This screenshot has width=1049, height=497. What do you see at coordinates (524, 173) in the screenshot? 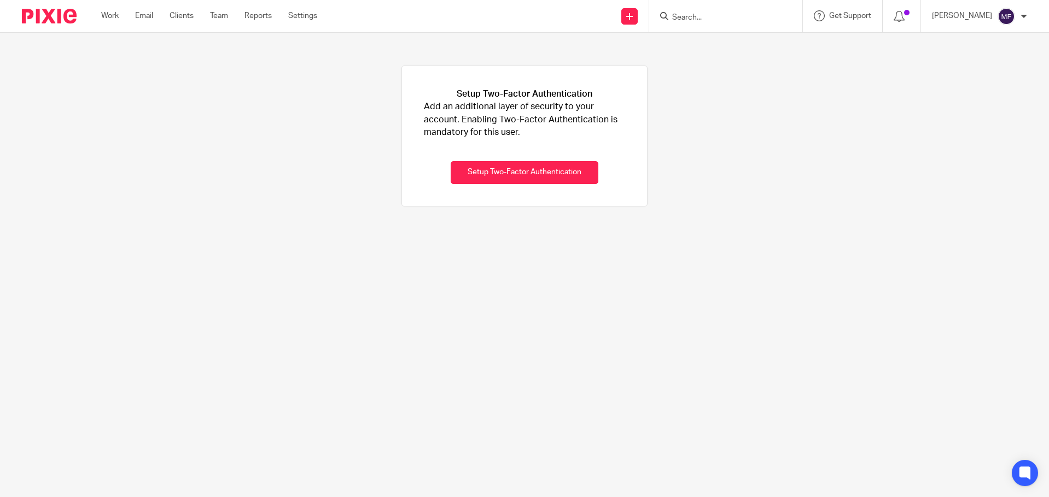
I see `button: Setup Two-Factor Authentication` at bounding box center [524, 173].